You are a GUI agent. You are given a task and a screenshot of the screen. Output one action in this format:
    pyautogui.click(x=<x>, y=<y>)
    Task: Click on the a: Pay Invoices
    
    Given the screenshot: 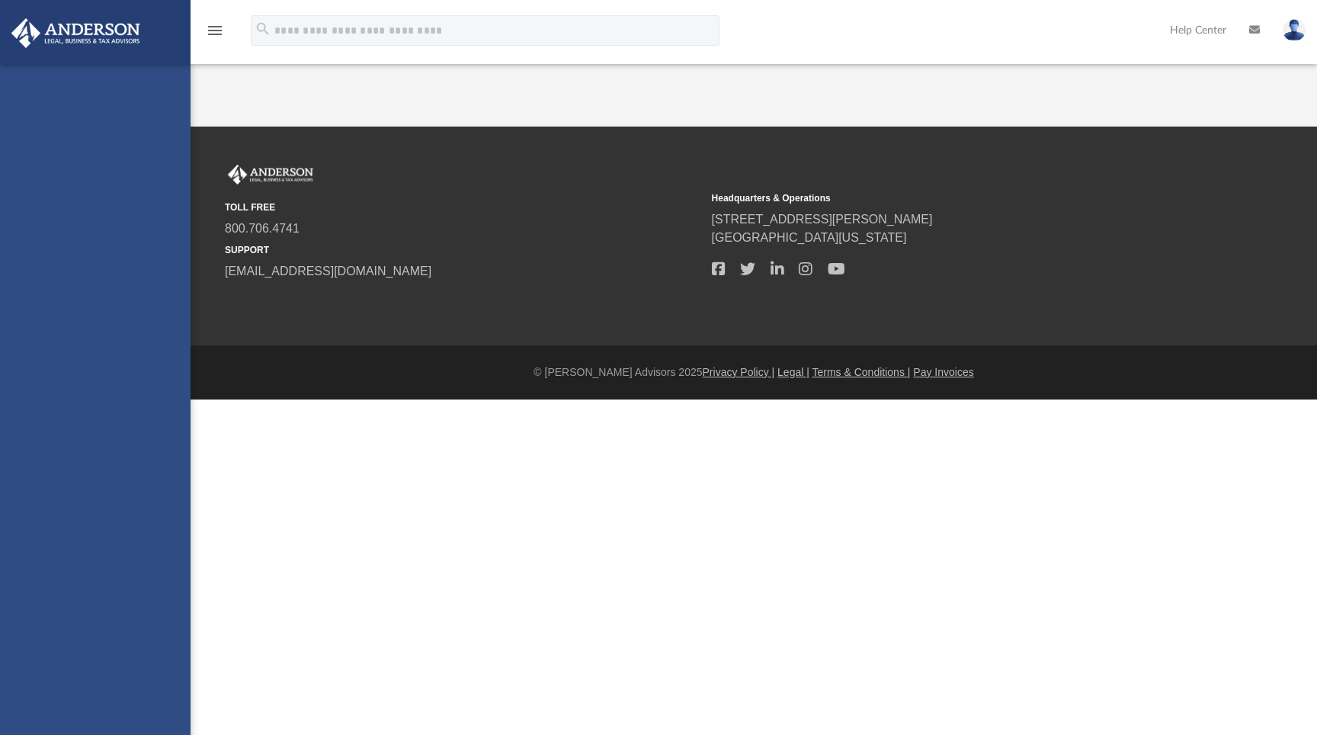 What is the action you would take?
    pyautogui.click(x=943, y=372)
    